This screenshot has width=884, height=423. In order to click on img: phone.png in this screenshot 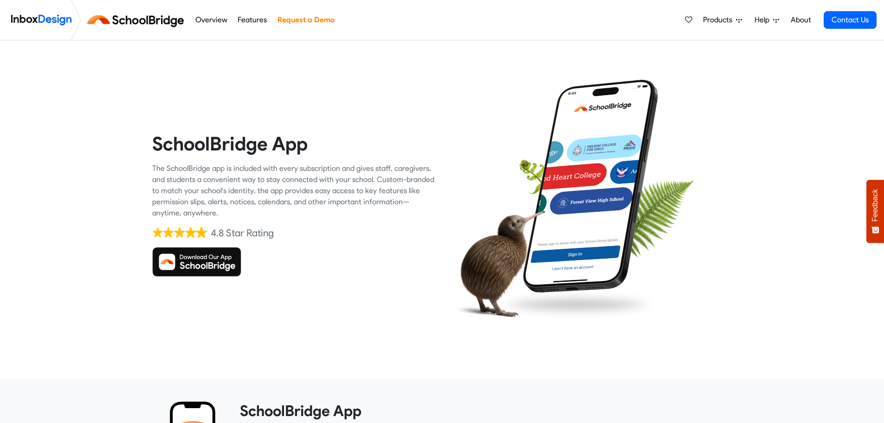, I will do `click(590, 186)`.